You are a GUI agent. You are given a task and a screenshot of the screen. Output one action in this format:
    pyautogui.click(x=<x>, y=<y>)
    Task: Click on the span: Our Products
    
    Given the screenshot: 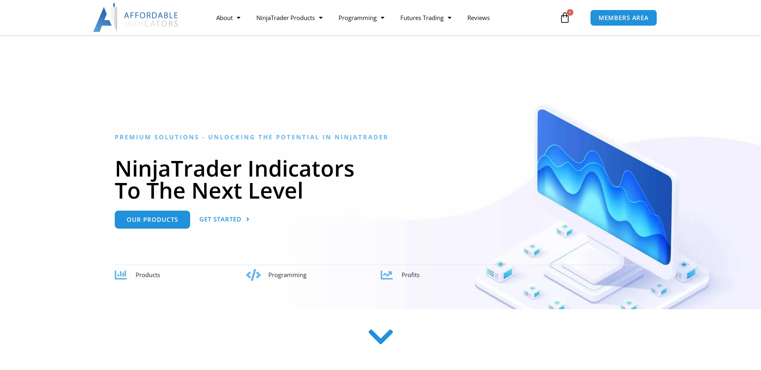 What is the action you would take?
    pyautogui.click(x=152, y=220)
    